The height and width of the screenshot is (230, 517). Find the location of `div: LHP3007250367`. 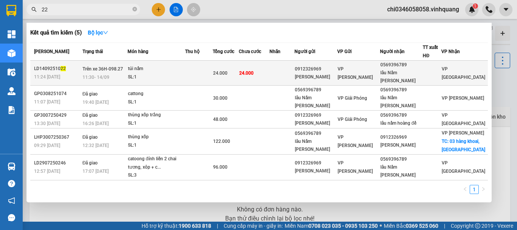

div: LHP3007250367 is located at coordinates (57, 137).